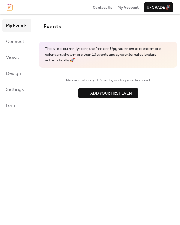 The width and height of the screenshot is (180, 225). What do you see at coordinates (159, 8) in the screenshot?
I see `span: Upgrade 🚀` at bounding box center [159, 8].